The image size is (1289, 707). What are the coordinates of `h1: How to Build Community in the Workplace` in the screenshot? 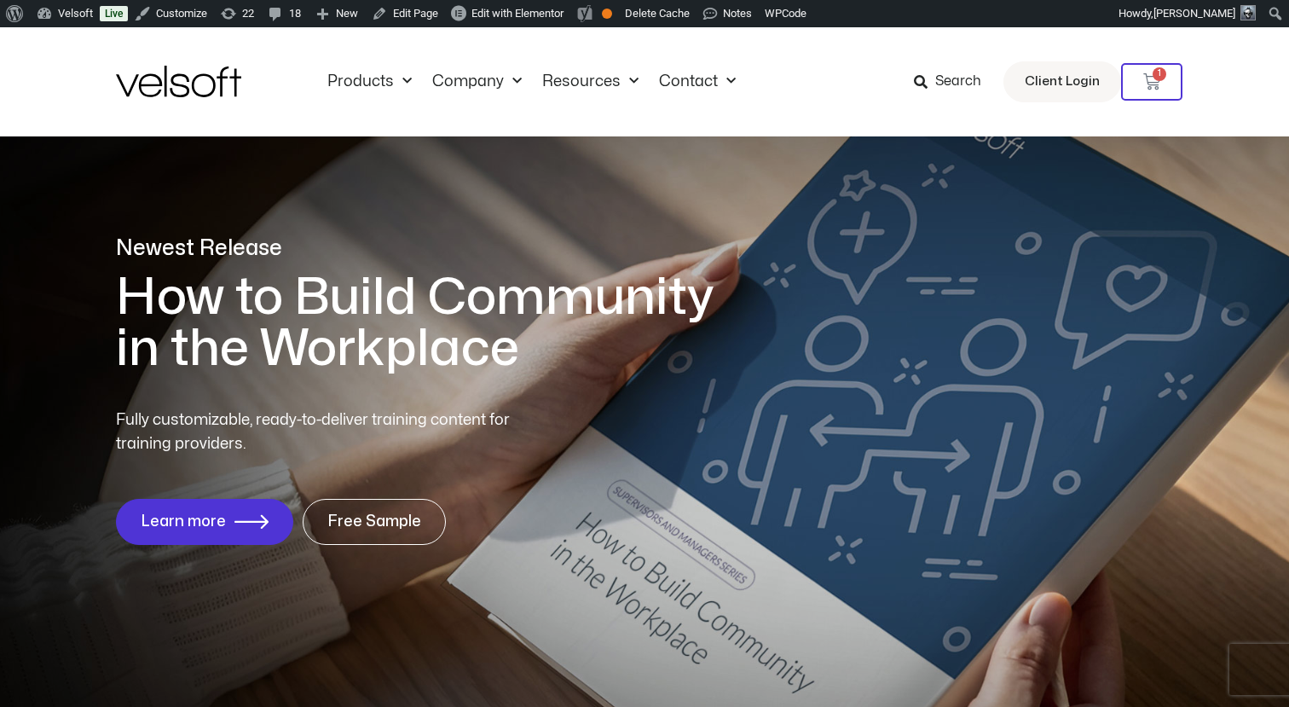 It's located at (427, 323).